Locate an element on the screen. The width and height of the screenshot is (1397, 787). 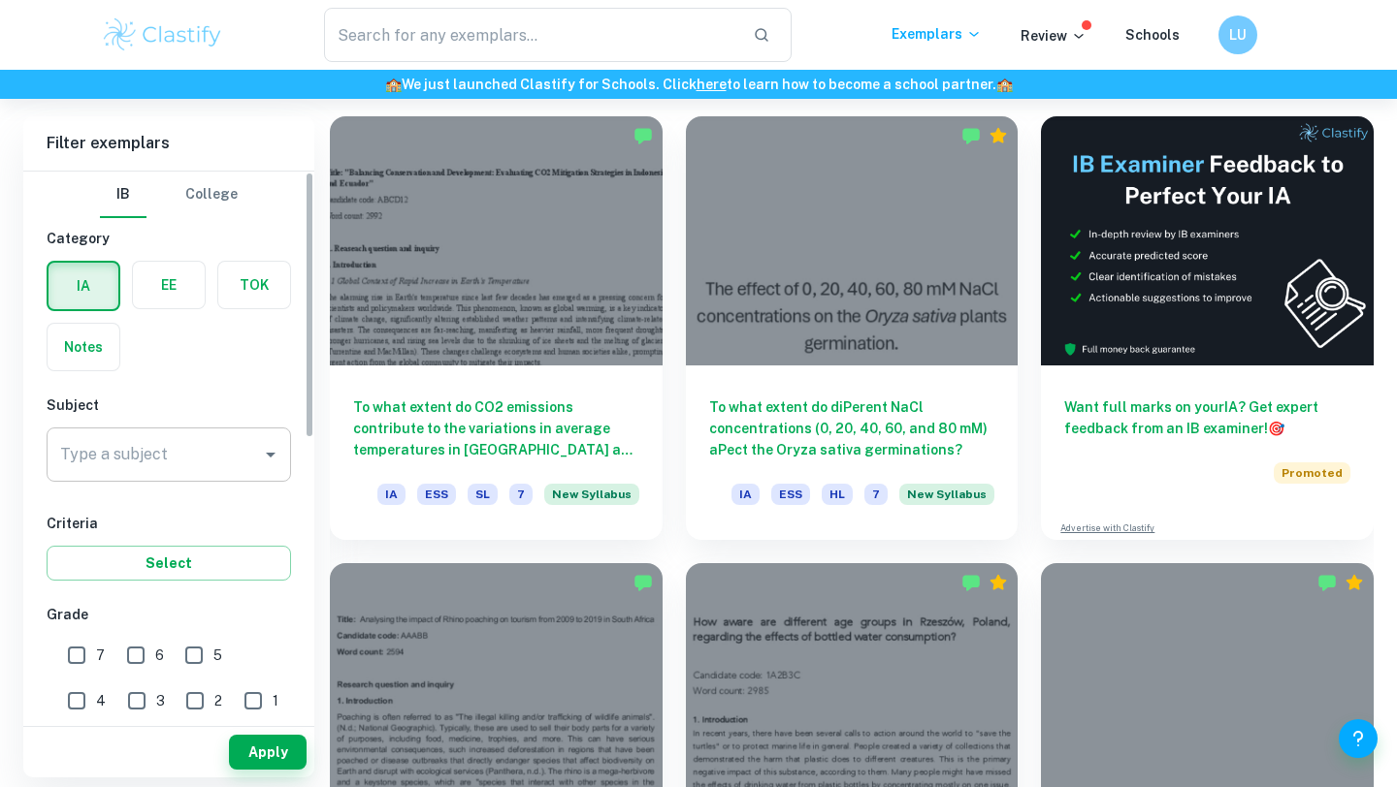
button: EE is located at coordinates (169, 285).